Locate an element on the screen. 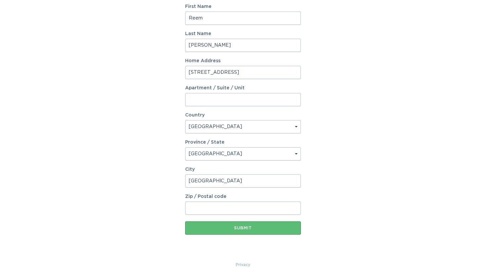  div: Submit is located at coordinates (243, 228).